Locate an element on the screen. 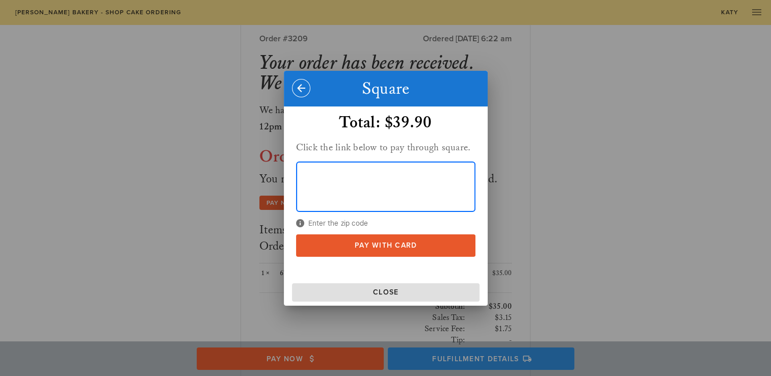  span: Pay With Card is located at coordinates (385, 245).